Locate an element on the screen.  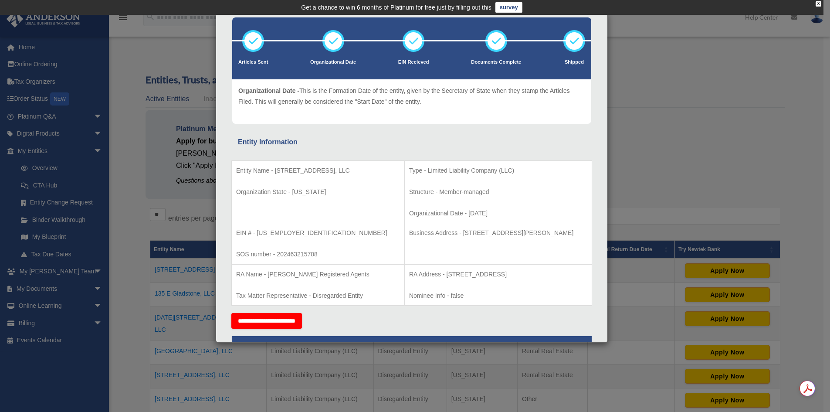
p: Articles Sent is located at coordinates (253, 62).